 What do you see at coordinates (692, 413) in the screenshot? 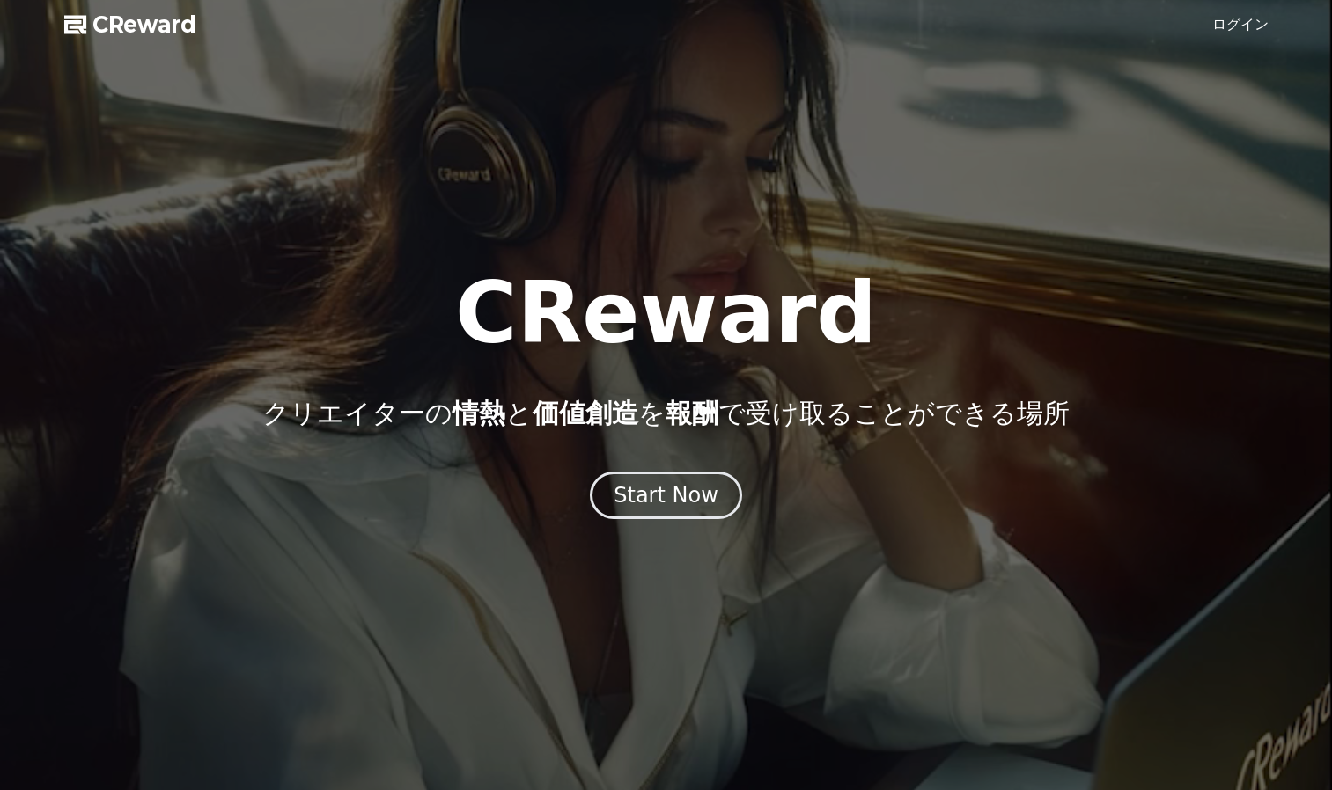
I see `span: 報酬` at bounding box center [692, 413].